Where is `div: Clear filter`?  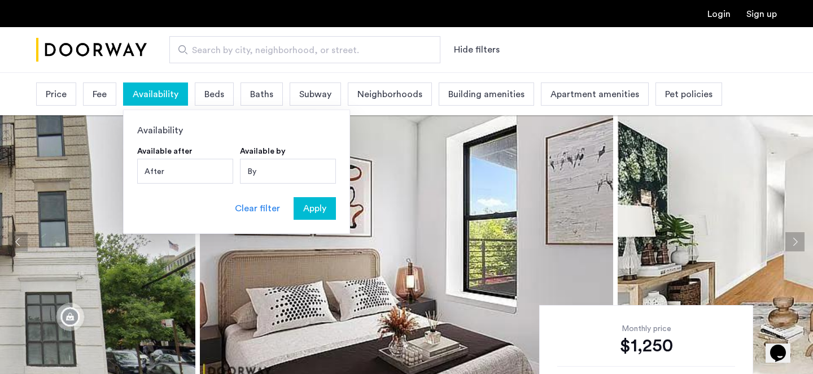 div: Clear filter is located at coordinates (258, 208).